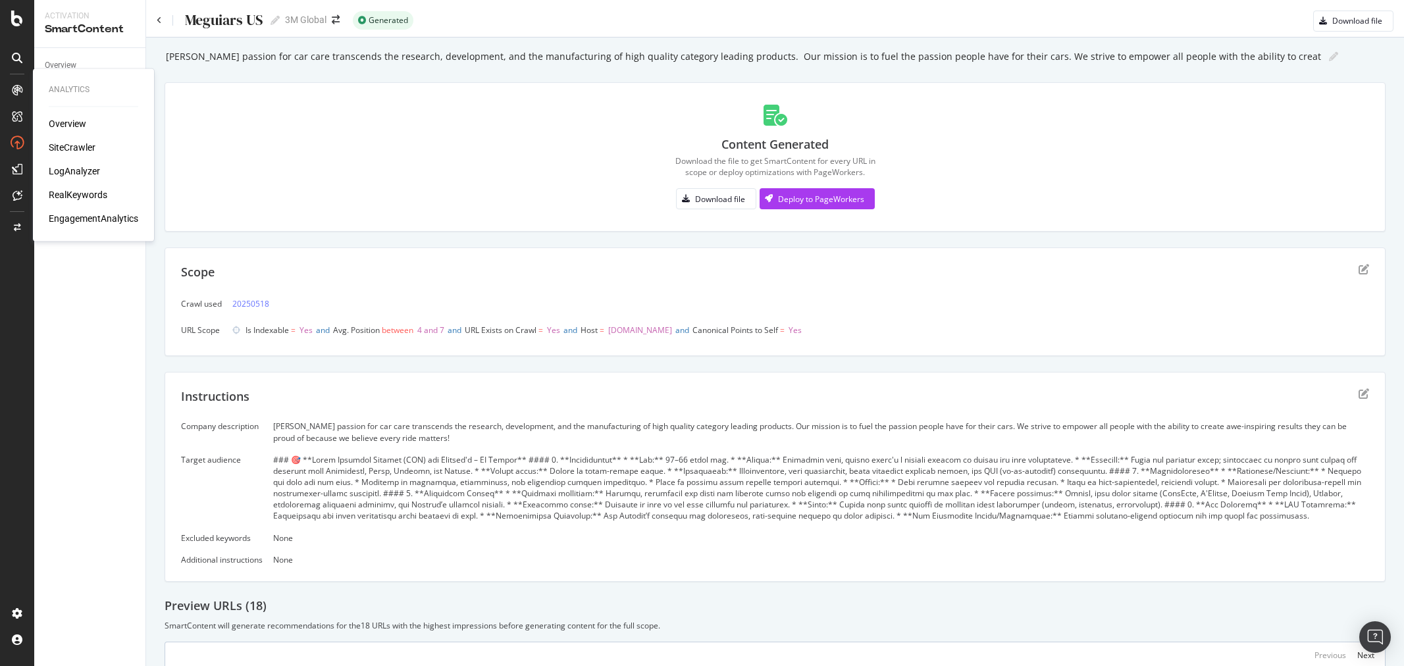 This screenshot has height=666, width=1404. What do you see at coordinates (336, 20) in the screenshot?
I see `div: arrow-right-arrow-left` at bounding box center [336, 20].